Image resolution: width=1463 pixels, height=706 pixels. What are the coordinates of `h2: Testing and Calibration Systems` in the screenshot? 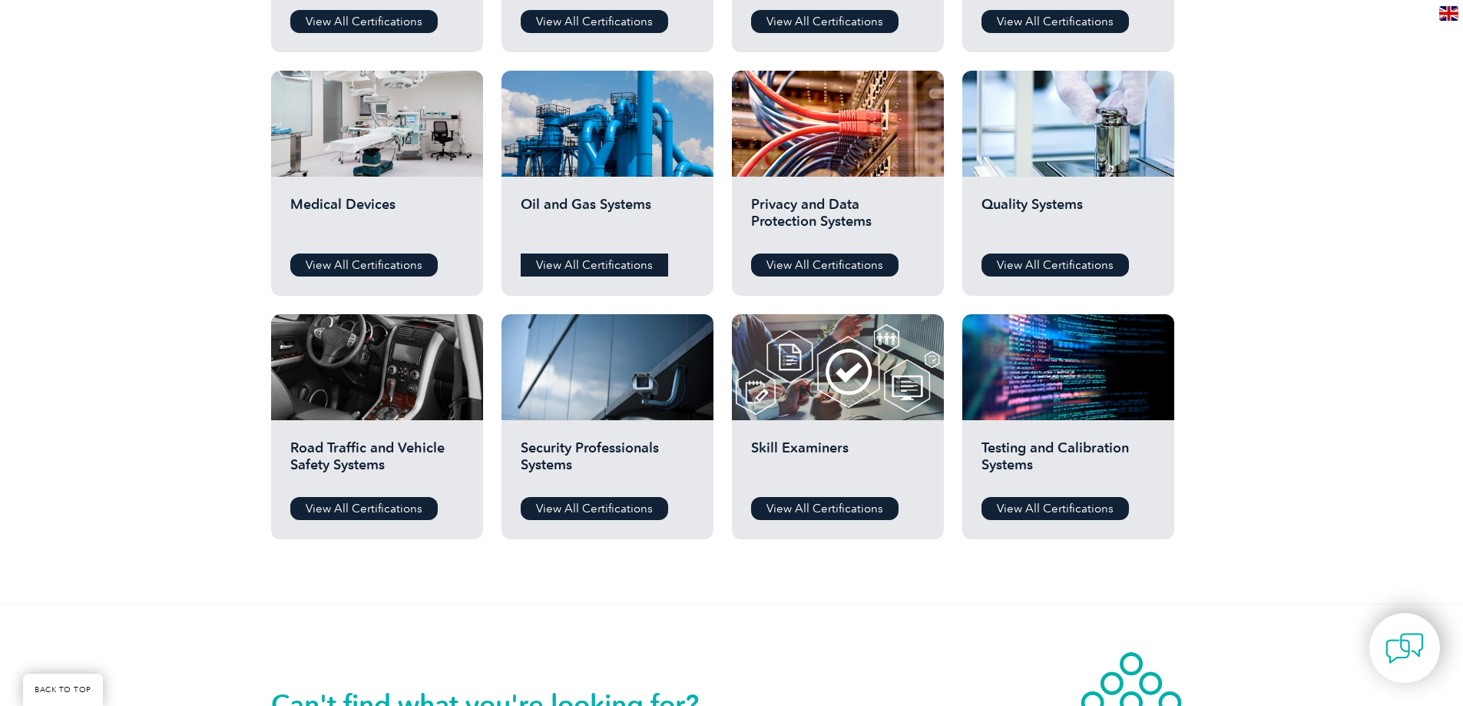 It's located at (1068, 462).